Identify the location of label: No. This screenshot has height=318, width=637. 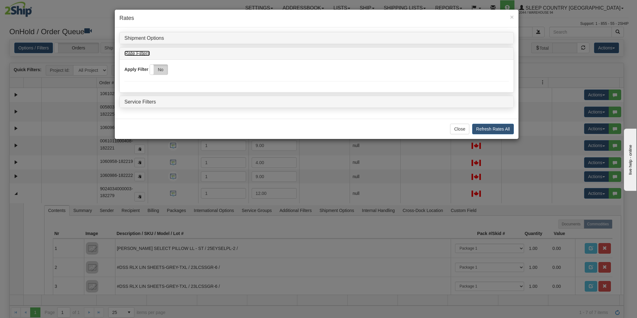
(159, 70).